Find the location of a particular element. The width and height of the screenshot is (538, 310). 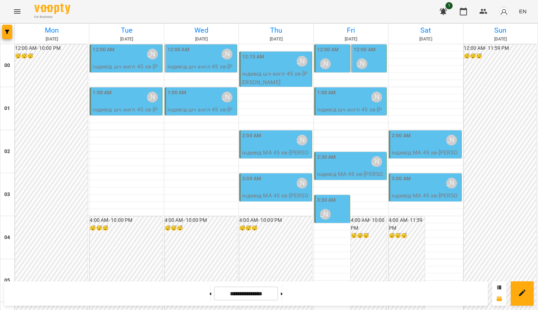

h6: Tue is located at coordinates (126, 30).